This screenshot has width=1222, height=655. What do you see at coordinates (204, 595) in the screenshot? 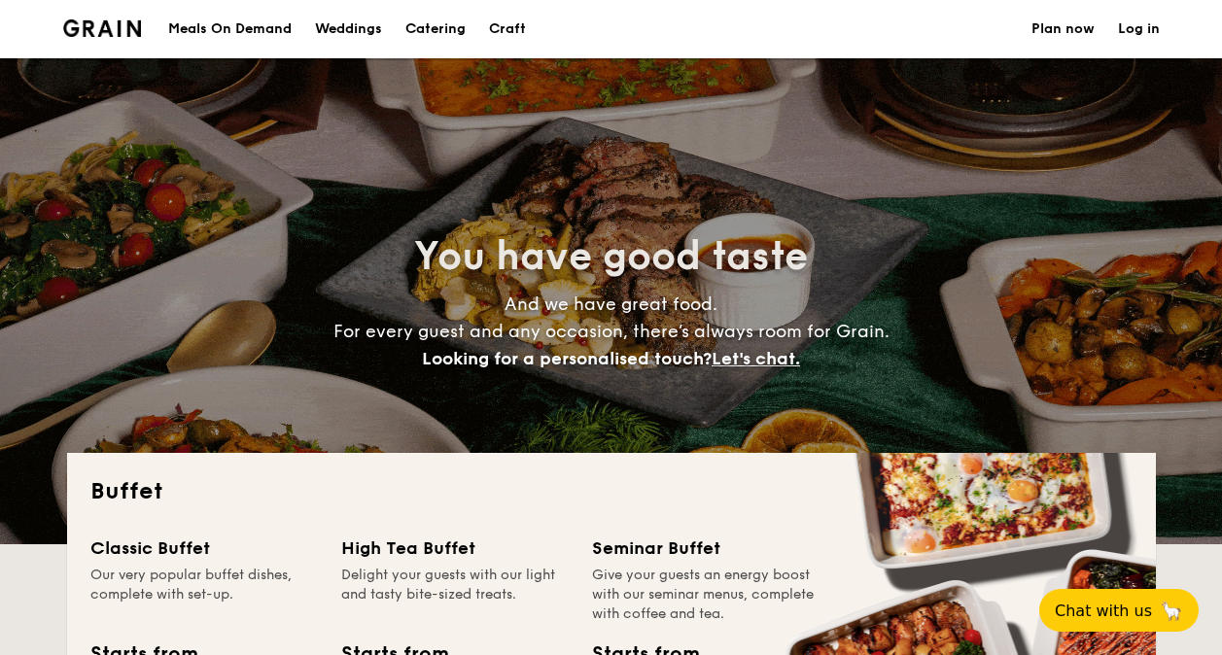
I see `div: Our very popular buffet dishes, complete with set-up.` at bounding box center [204, 595].